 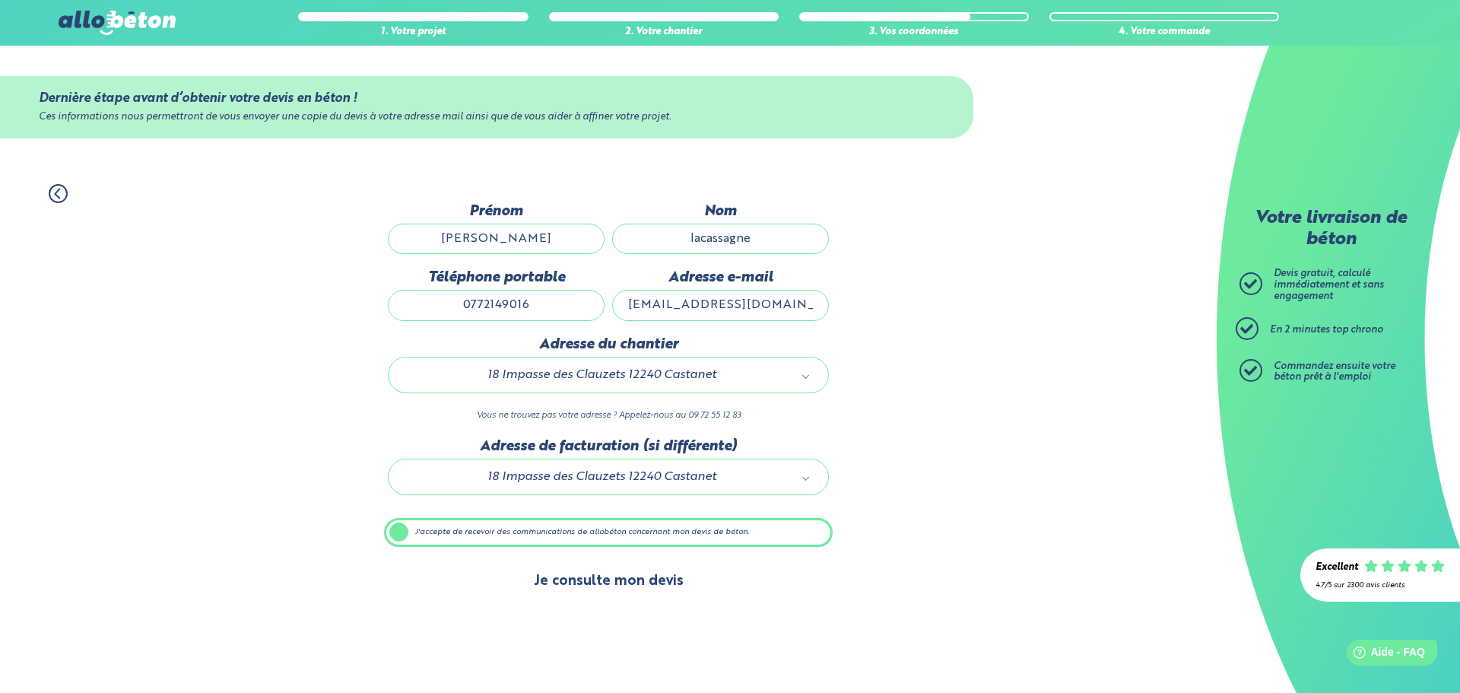 I want to click on input: Quel est votre nom de famille ?, so click(x=720, y=239).